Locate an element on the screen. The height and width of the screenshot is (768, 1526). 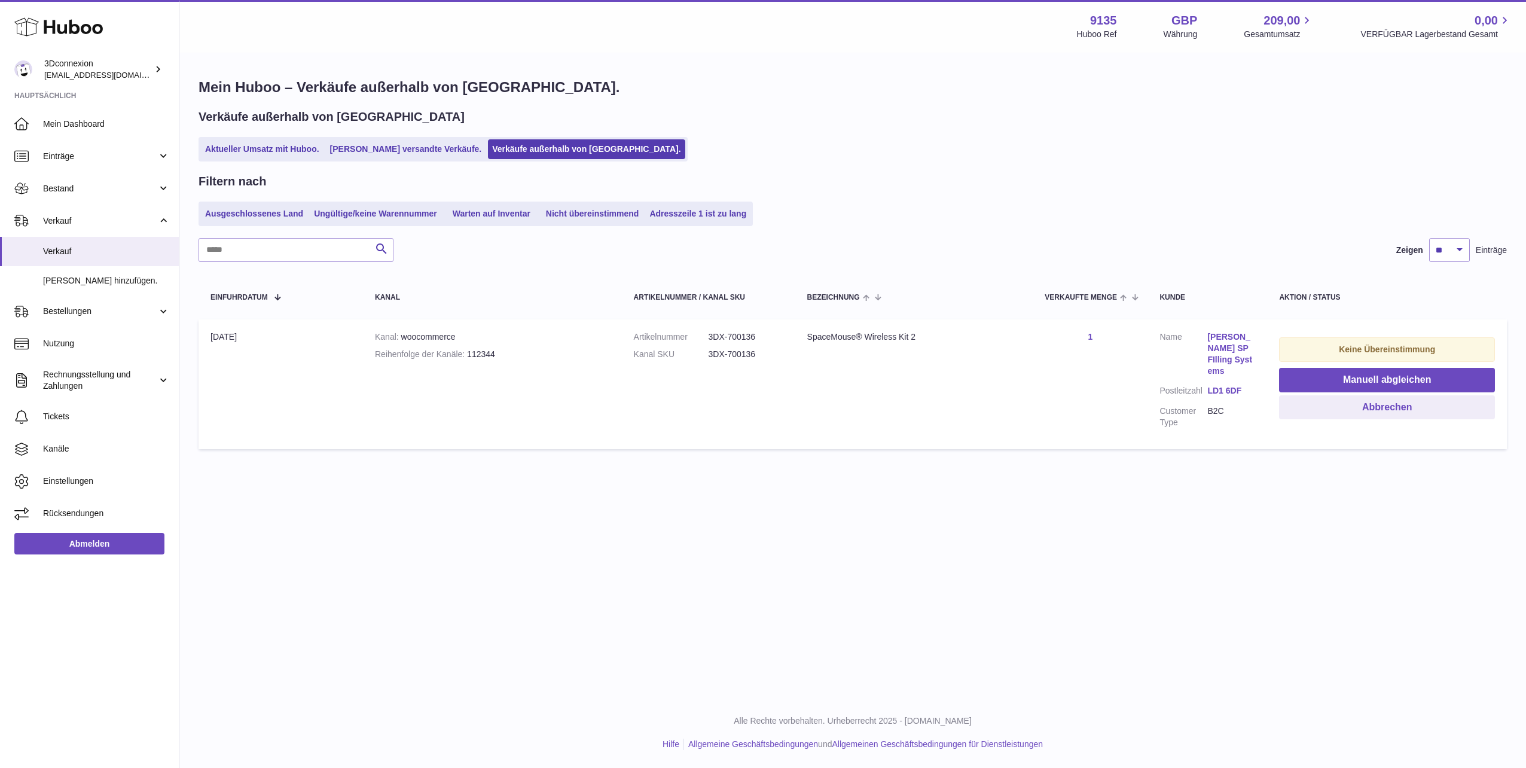
span: VERFÜGBAR Lagerbestand Gesamt is located at coordinates (1435, 34).